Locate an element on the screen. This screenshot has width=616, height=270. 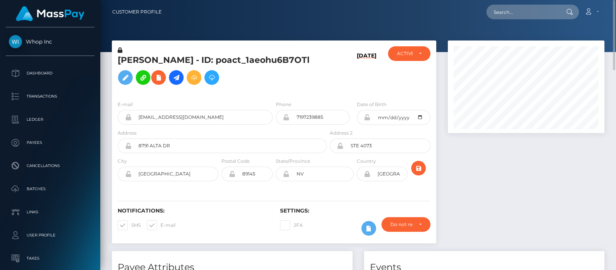
label: State/Province is located at coordinates (293, 161).